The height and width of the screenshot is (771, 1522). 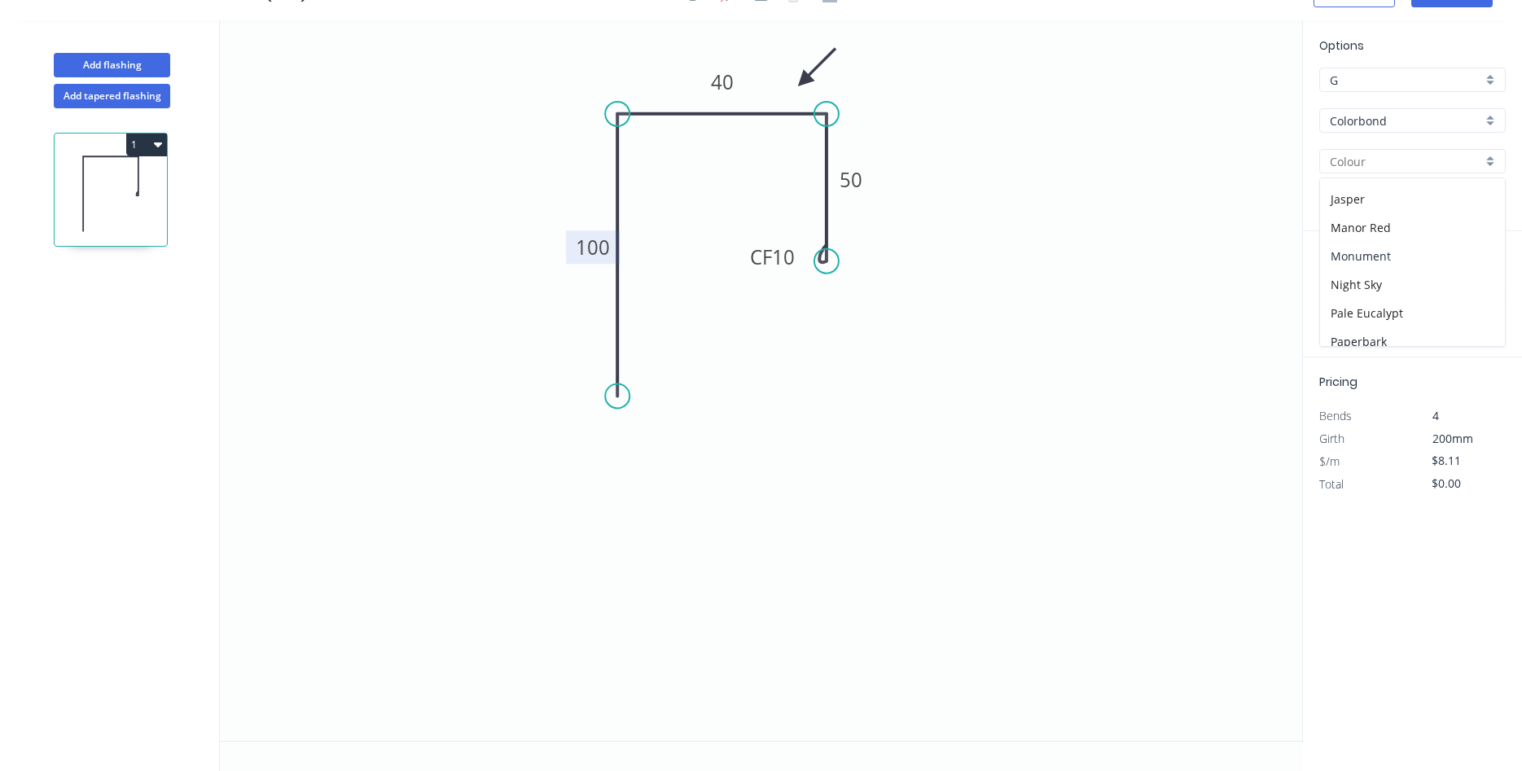 I want to click on span: 200mm, so click(x=1453, y=438).